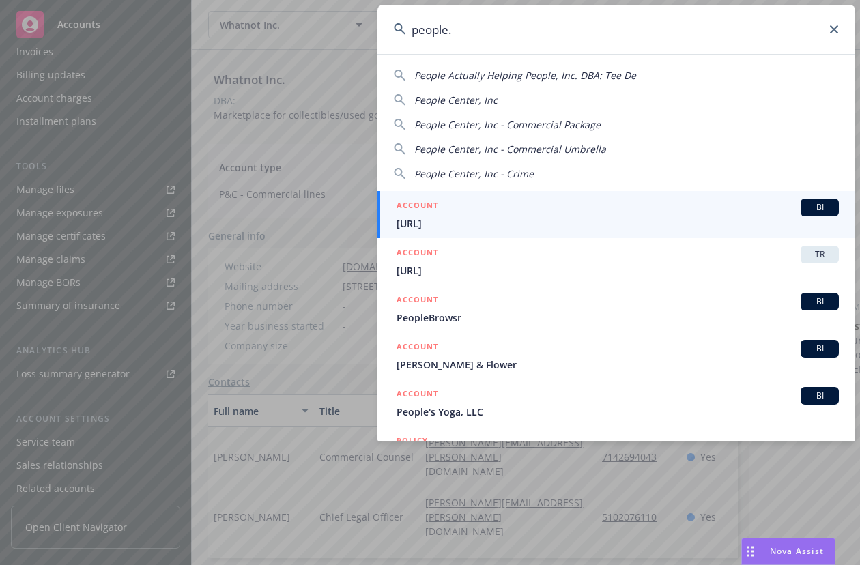  What do you see at coordinates (510, 149) in the screenshot?
I see `span: People Center, Inc - Commercial Umbrella` at bounding box center [510, 149].